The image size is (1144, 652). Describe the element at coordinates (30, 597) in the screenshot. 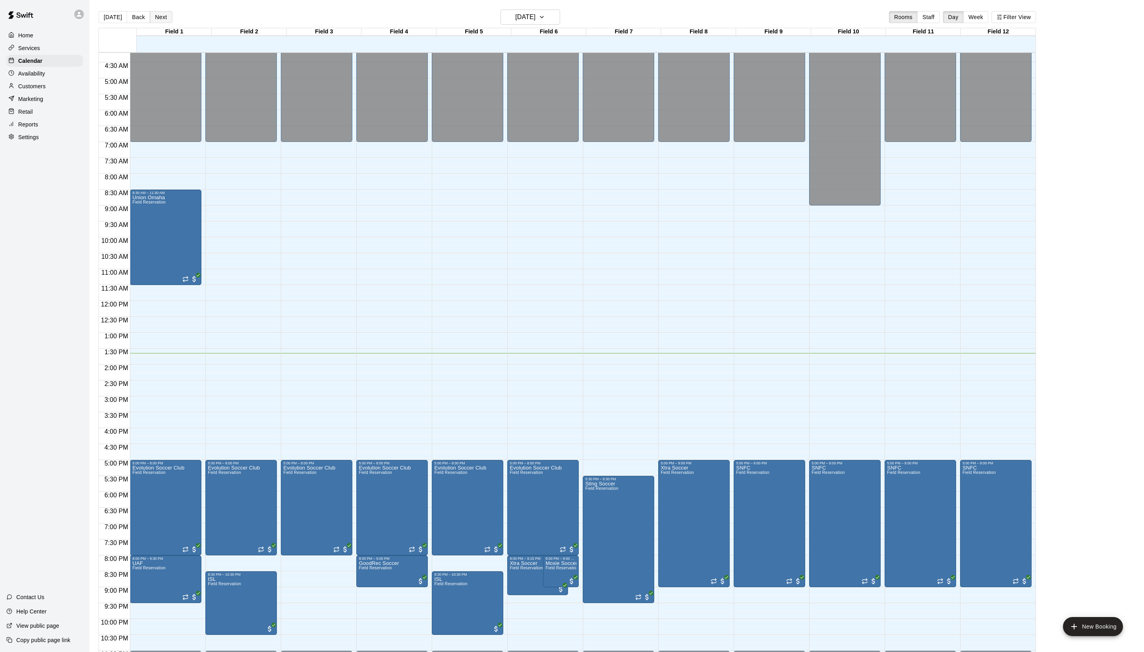

I see `p: Contact Us` at that location.